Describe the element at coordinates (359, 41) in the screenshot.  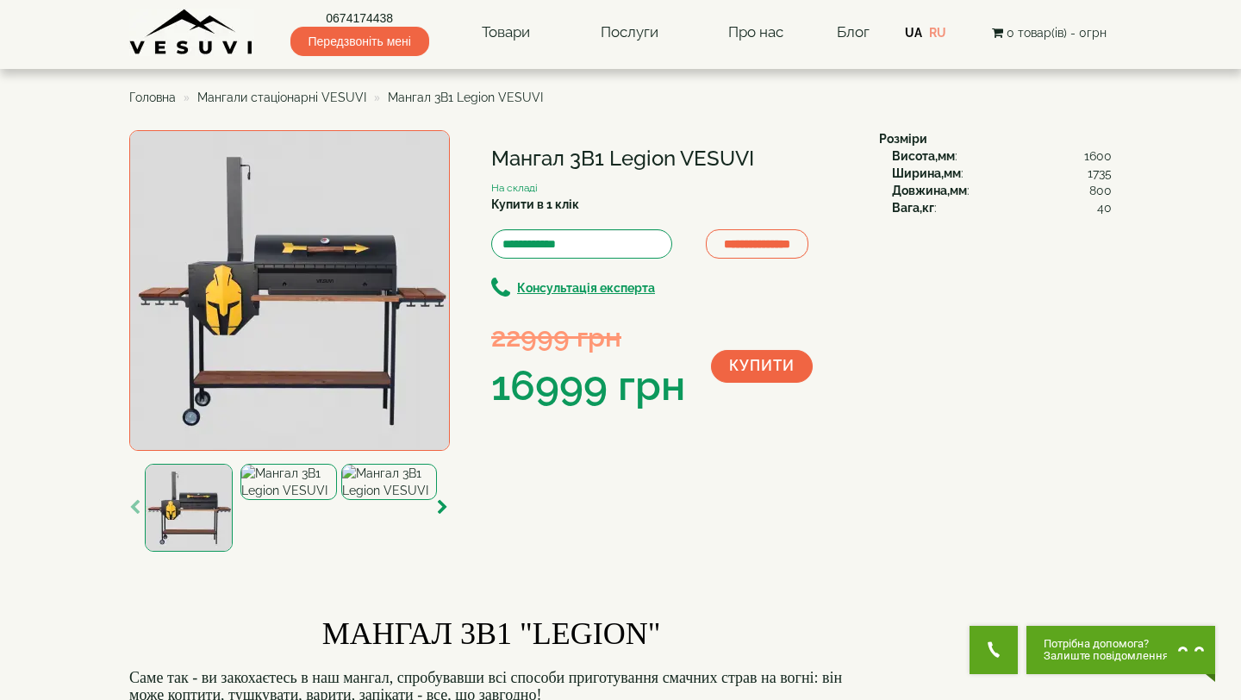
I see `span: Передзвоніть мені` at that location.